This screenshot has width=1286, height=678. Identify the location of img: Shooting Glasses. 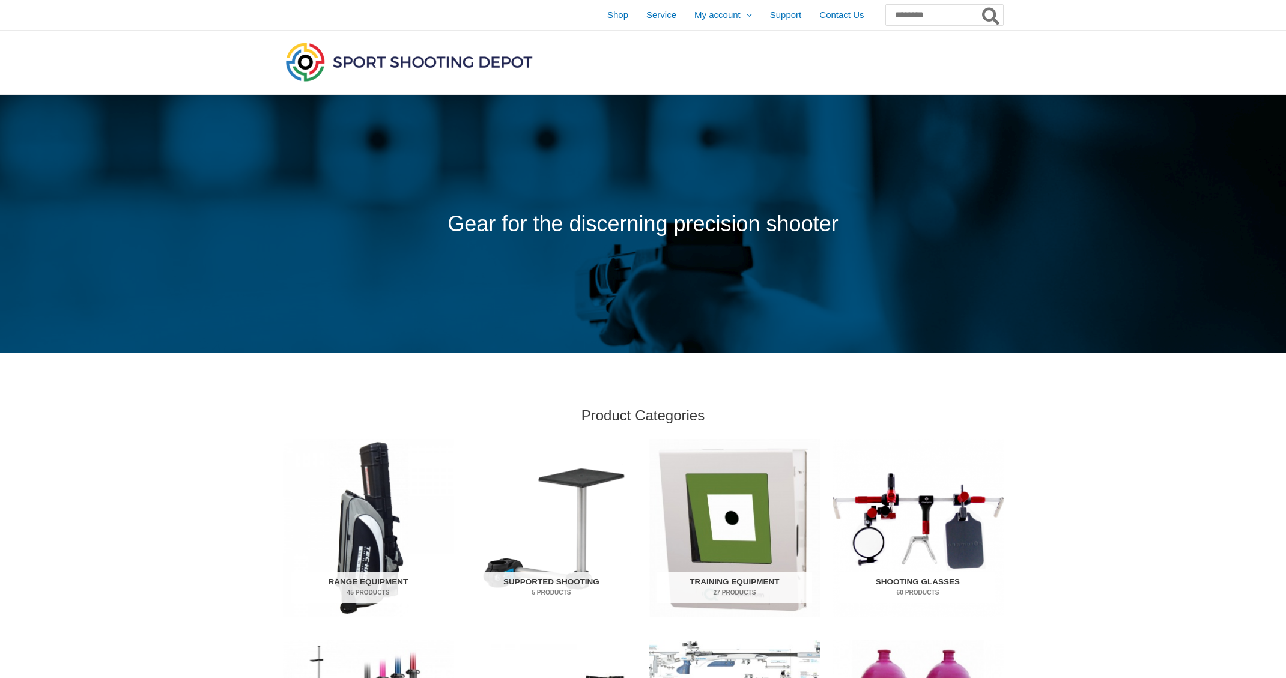
(918, 528).